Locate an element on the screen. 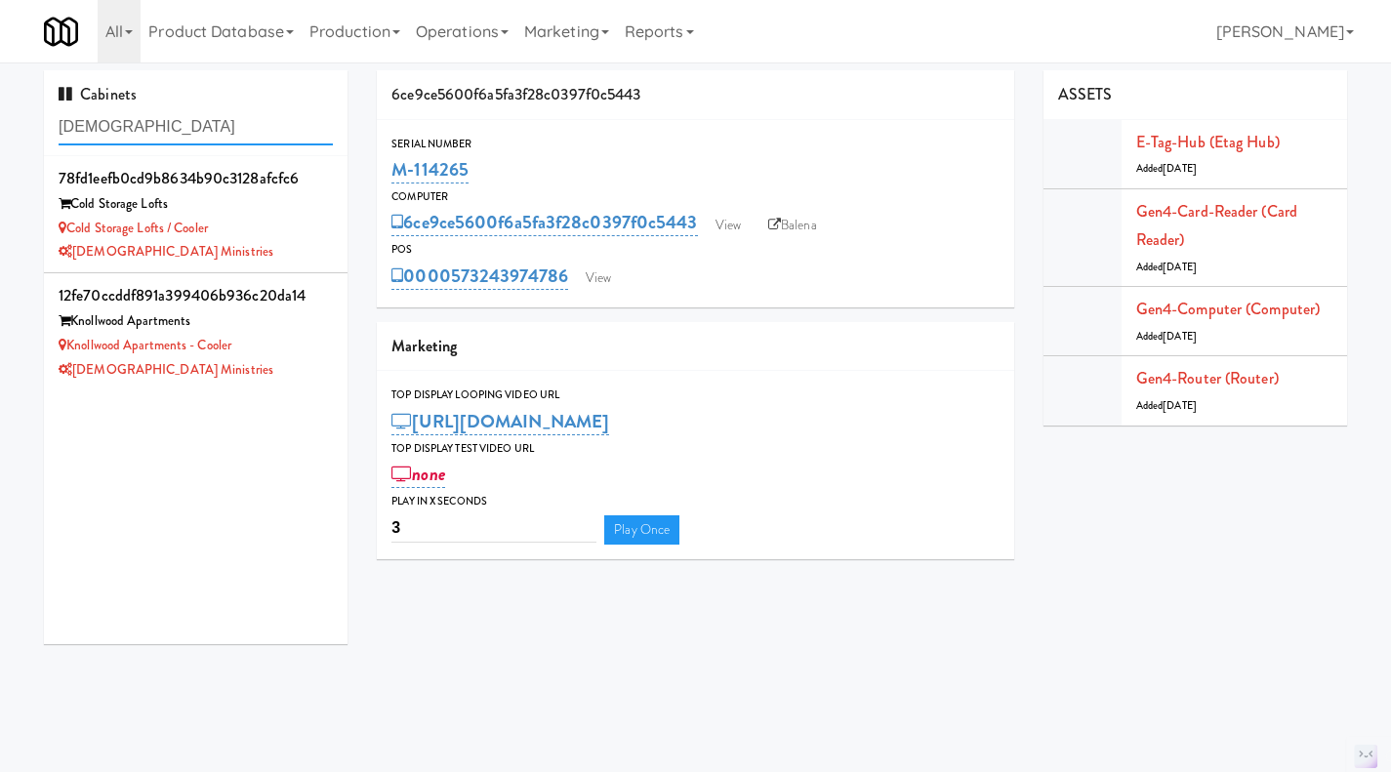 This screenshot has height=772, width=1391. div: Knollwood Apartments is located at coordinates (195, 321).